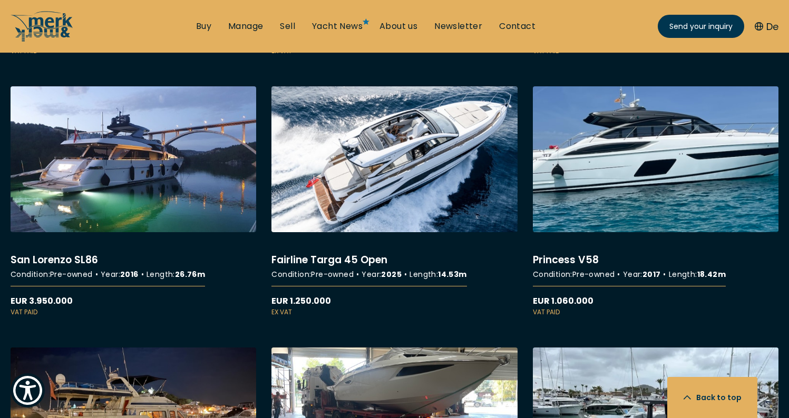 This screenshot has width=789, height=418. I want to click on span: Send your inquiry, so click(701, 26).